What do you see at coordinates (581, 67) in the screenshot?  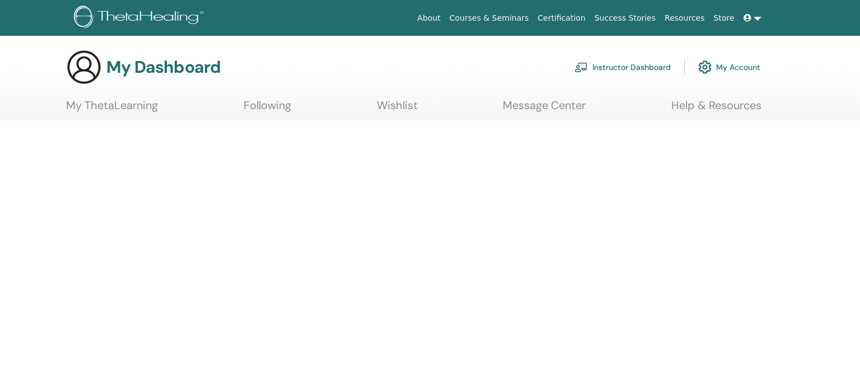 I see `img: chalkboard-teacher.svg` at bounding box center [581, 67].